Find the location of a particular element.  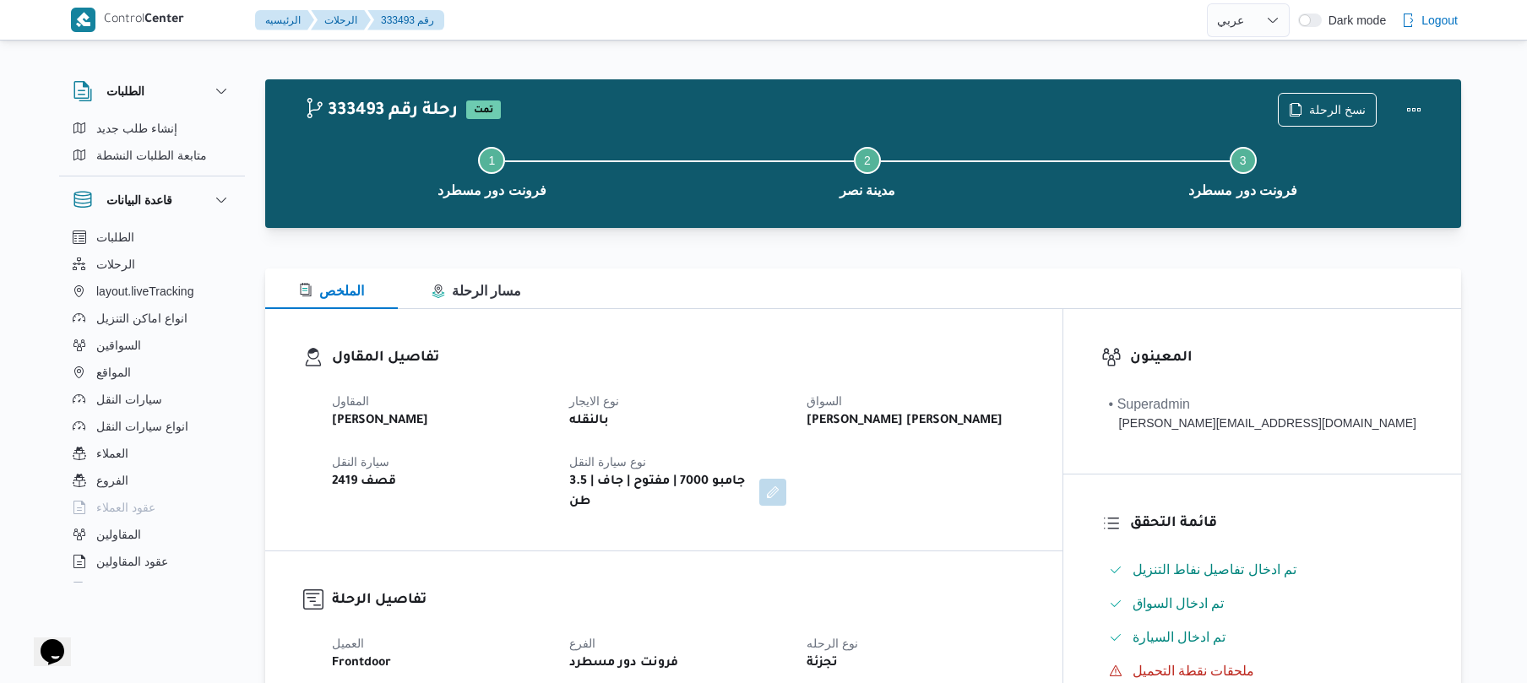

span: 2 is located at coordinates (868, 161).